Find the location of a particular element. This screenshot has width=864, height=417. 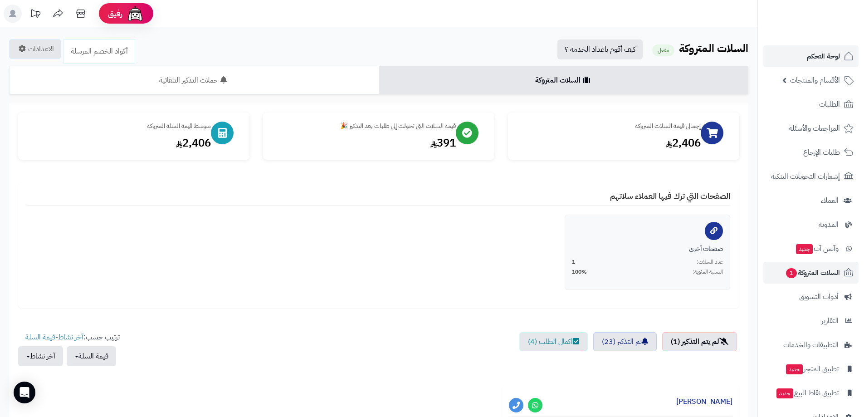

div: 391 is located at coordinates (364, 143).